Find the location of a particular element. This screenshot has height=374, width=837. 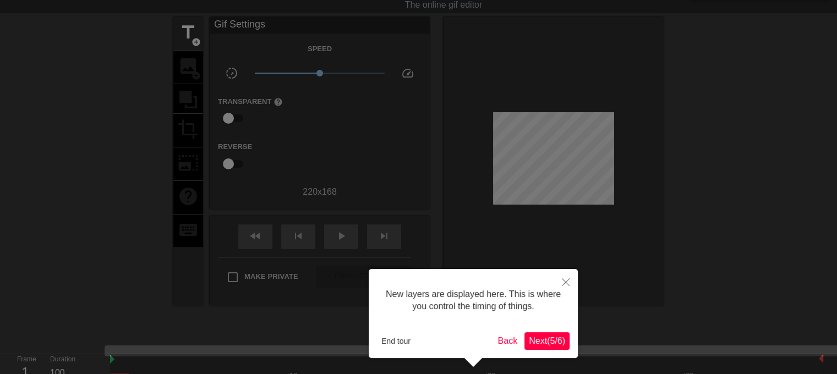

button: Close is located at coordinates (566, 282).